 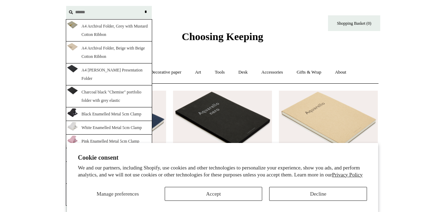 I want to click on img: OwMtaxqpQNb1x91NvrJp0uhrgih8Vzwe4l0ziFZJPLY_thumb.png, so click(x=72, y=46).